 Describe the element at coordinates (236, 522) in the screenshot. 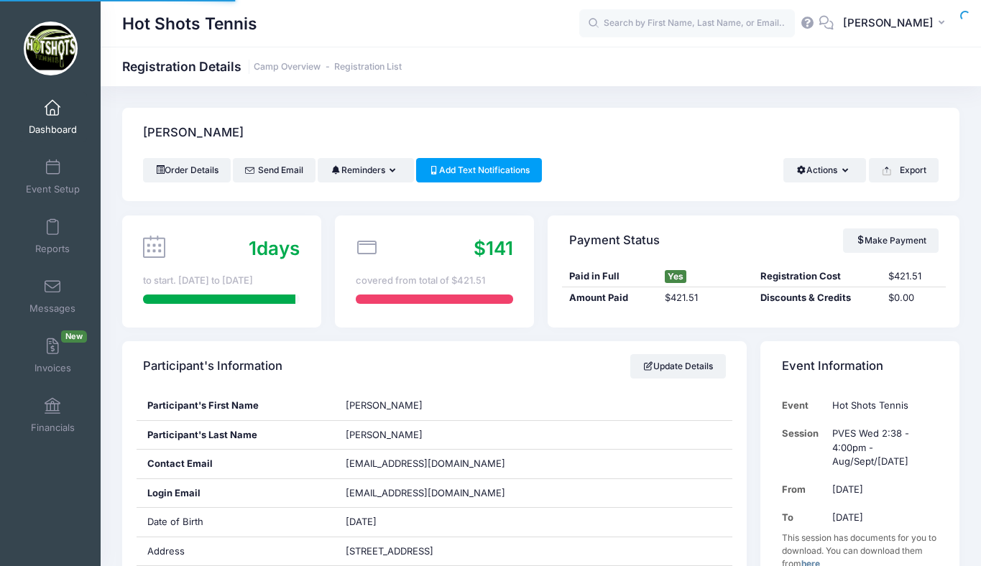

I see `div: Date of Birth` at that location.